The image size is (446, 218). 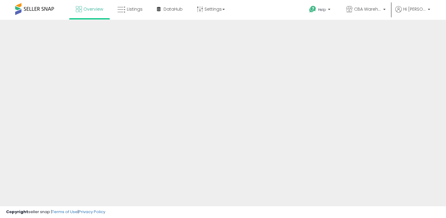 I want to click on strong: Copyright, so click(x=17, y=211).